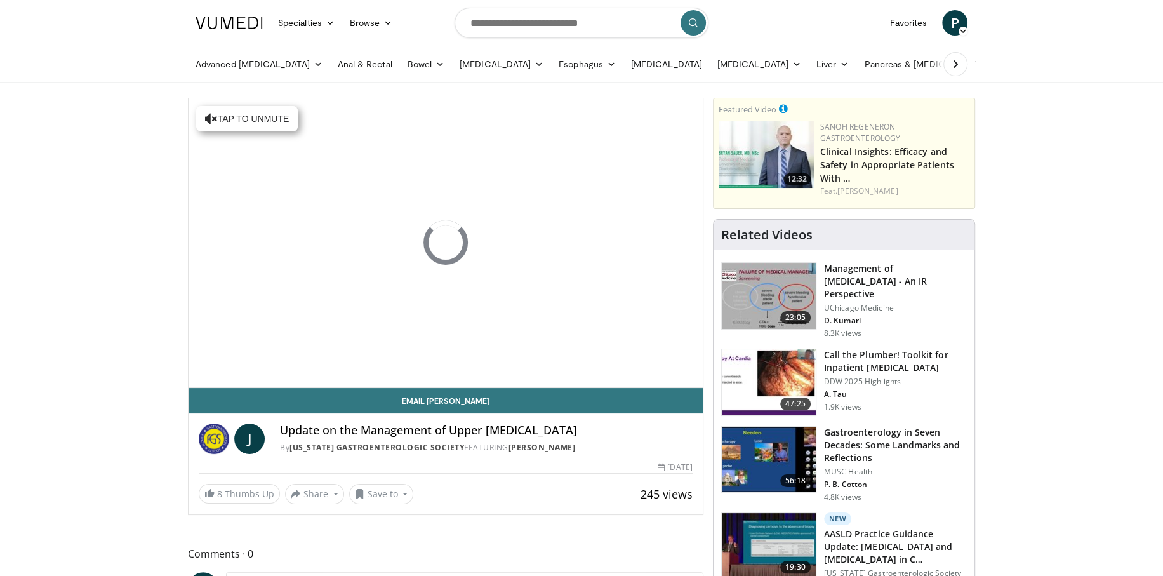  What do you see at coordinates (887, 164) in the screenshot?
I see `a: Clinical Insights: Efficacy and Safety in Appropriate Patients With …` at bounding box center [887, 164].